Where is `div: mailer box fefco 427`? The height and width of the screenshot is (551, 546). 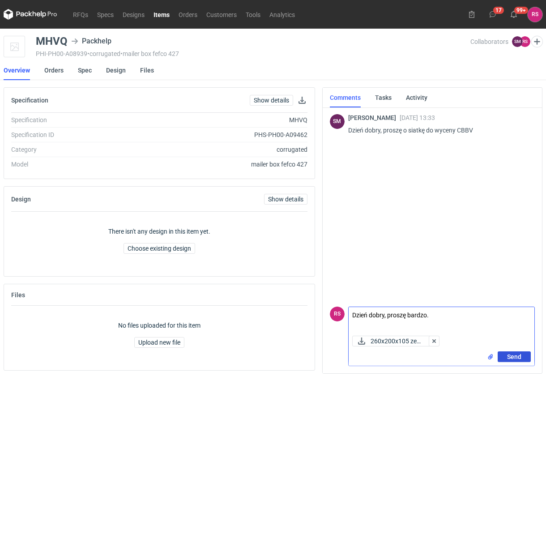
div: mailer box fefco 427 is located at coordinates (218, 164).